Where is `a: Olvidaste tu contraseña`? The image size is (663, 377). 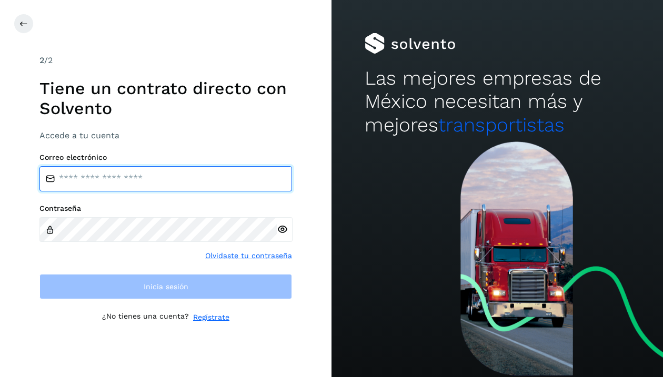 a: Olvidaste tu contraseña is located at coordinates (248, 256).